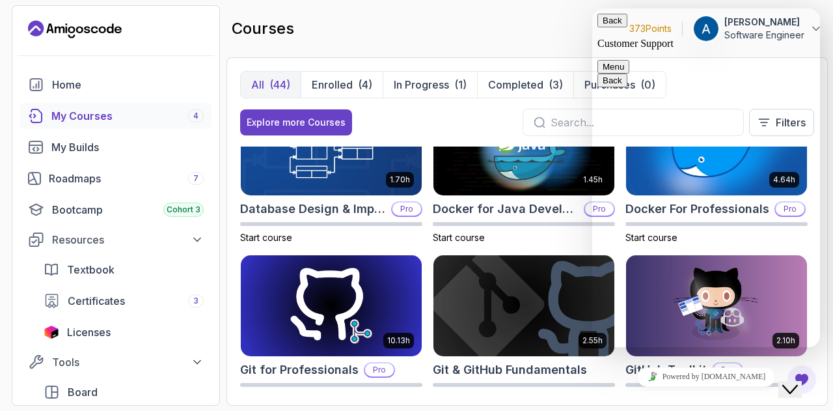 The width and height of the screenshot is (833, 411). What do you see at coordinates (525, 85) in the screenshot?
I see `button: Completed(3)` at bounding box center [525, 85].